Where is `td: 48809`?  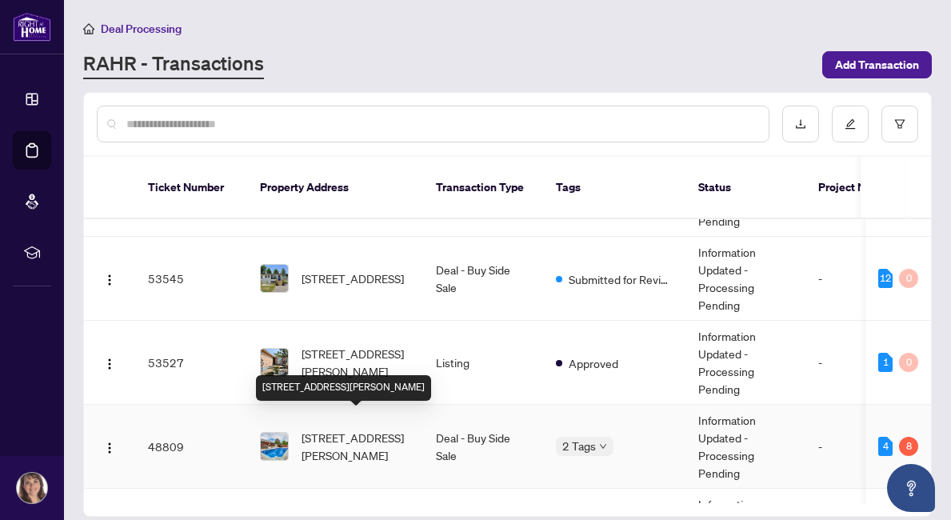 td: 48809 is located at coordinates (191, 446).